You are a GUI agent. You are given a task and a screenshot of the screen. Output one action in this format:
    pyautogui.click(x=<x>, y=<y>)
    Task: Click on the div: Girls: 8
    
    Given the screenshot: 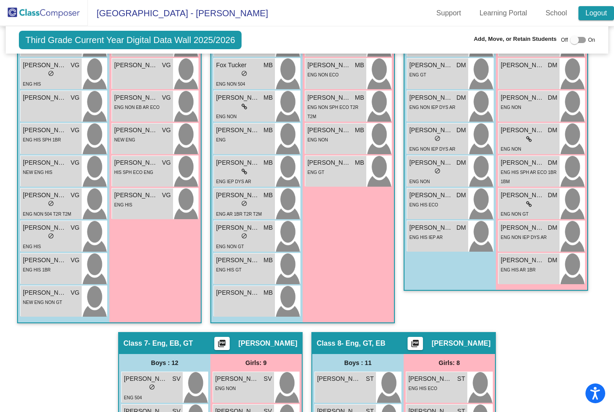 What is the action you would take?
    pyautogui.click(x=449, y=363)
    